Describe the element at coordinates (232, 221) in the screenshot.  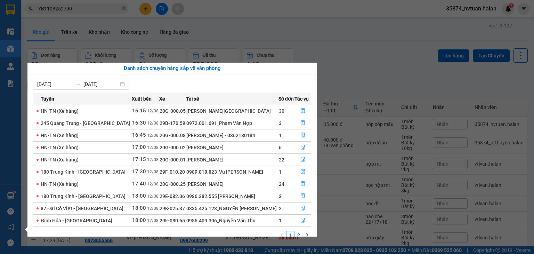
I see `div: 0985.409.306_Nguyễn Văn Thụ` at that location.